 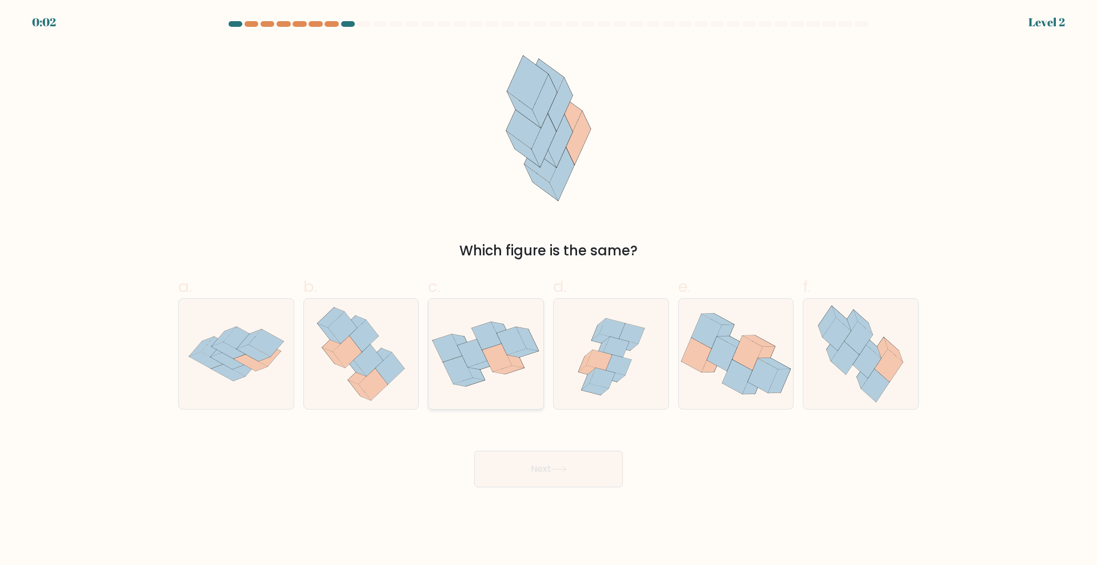 What do you see at coordinates (806, 286) in the screenshot?
I see `span: f.` at bounding box center [806, 286].